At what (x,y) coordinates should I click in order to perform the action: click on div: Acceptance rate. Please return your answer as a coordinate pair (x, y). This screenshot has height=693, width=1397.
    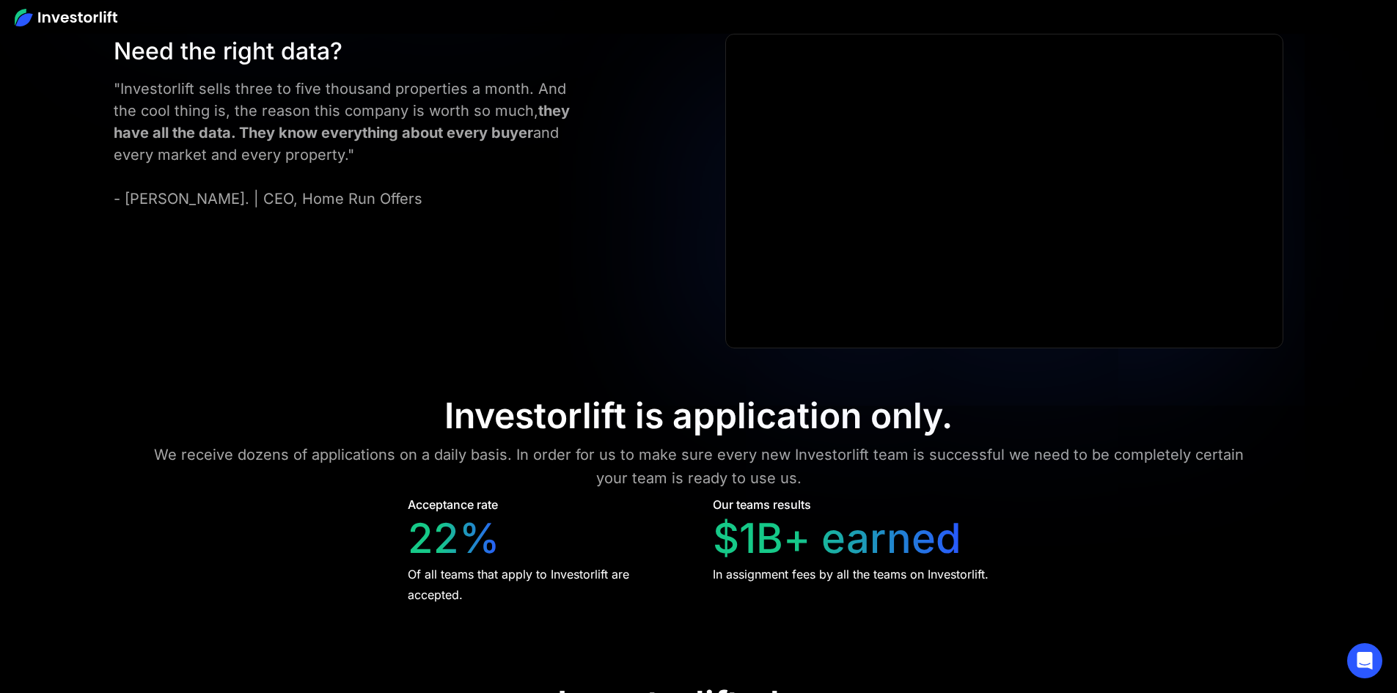
    Looking at the image, I should click on (452, 504).